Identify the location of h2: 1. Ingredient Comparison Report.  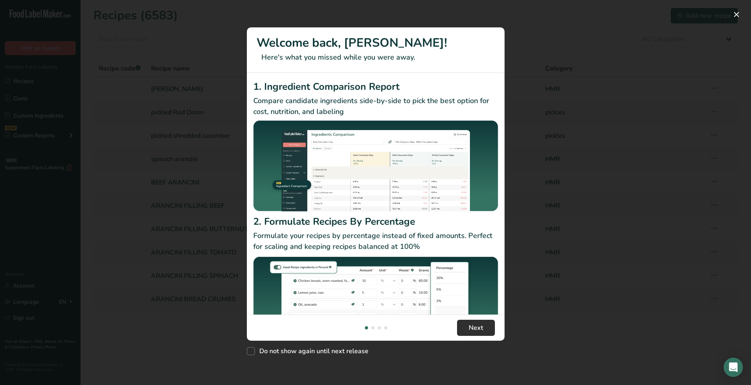
(376, 87).